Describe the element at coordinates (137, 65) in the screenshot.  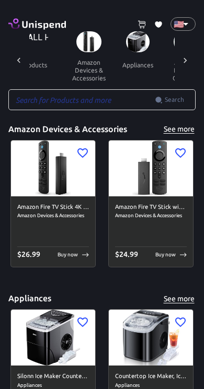
I see `button: appliances` at that location.